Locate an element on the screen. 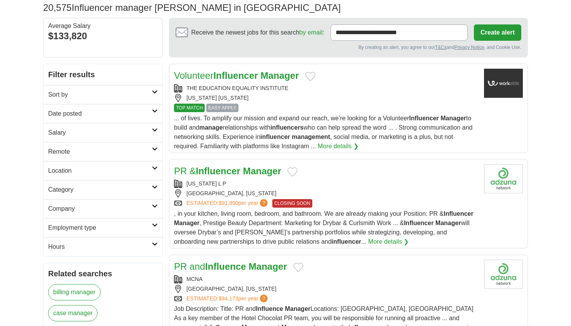 The width and height of the screenshot is (571, 326). span: ... of lives. To amplify our mission and expand our reach, we’re looking for a Volunteer to build... is located at coordinates (323, 132).